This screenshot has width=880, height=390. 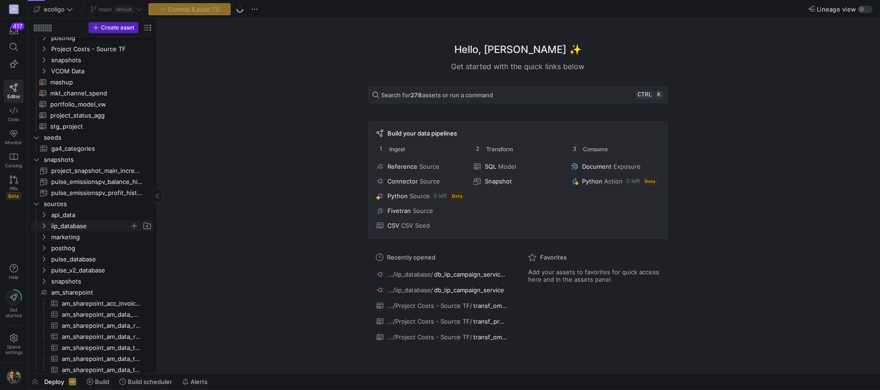 What do you see at coordinates (399, 211) in the screenshot?
I see `span: Fivetran` at bounding box center [399, 211].